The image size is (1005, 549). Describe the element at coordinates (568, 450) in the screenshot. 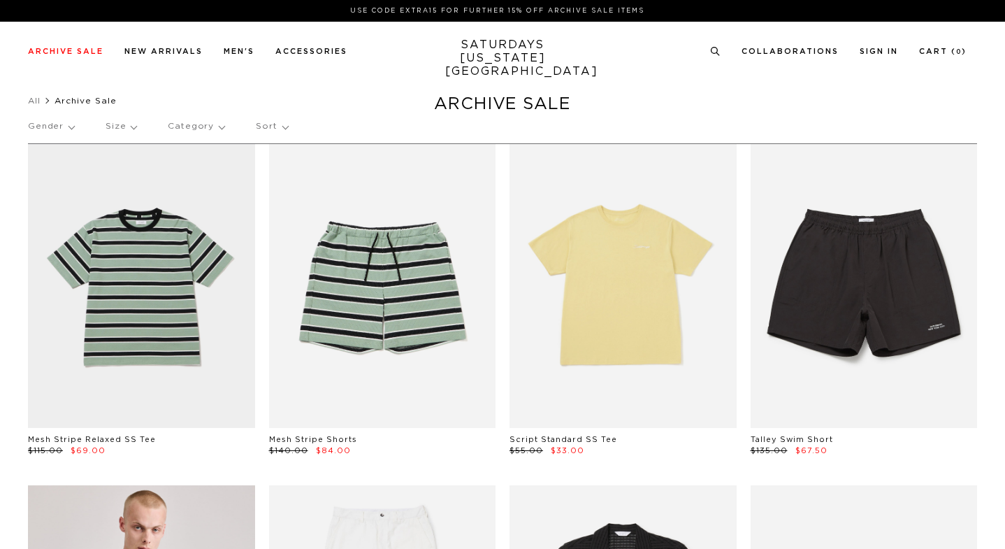

I see `span: $33.00` at that location.